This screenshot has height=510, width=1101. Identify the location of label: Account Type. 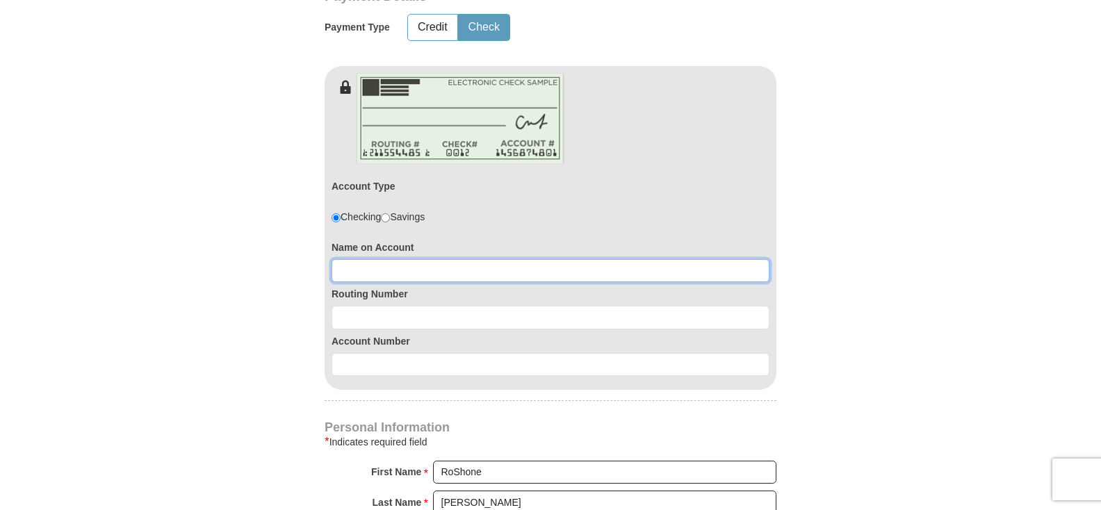
(364, 186).